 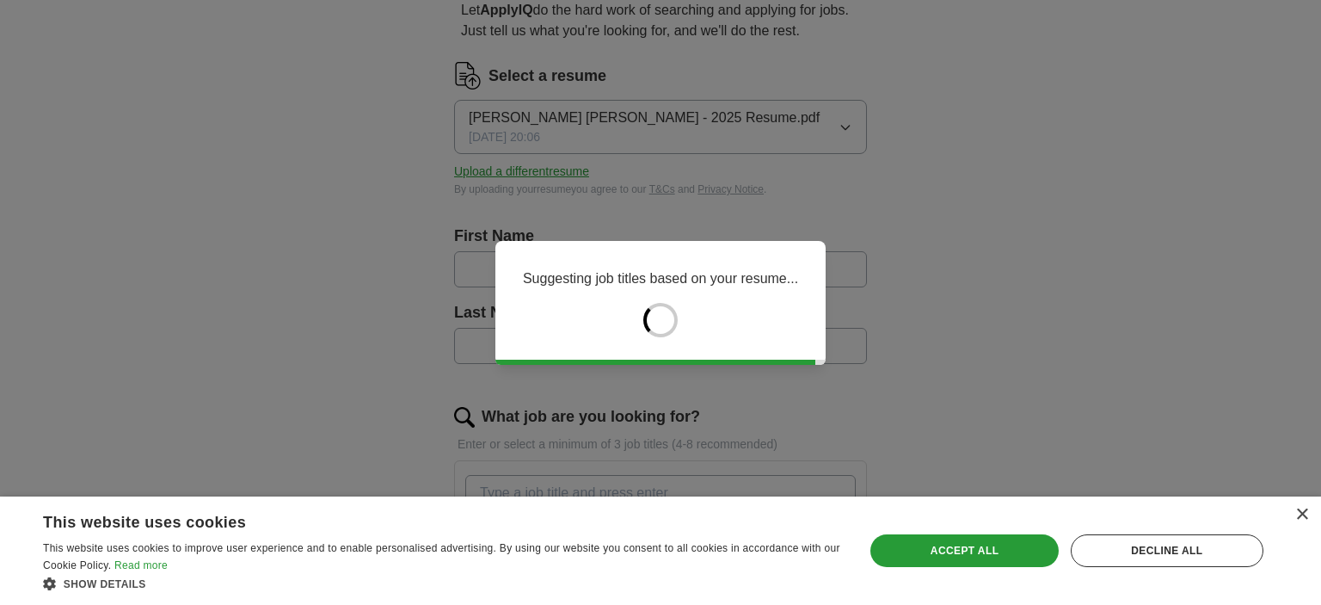 What do you see at coordinates (105, 584) in the screenshot?
I see `span: Show details` at bounding box center [105, 584].